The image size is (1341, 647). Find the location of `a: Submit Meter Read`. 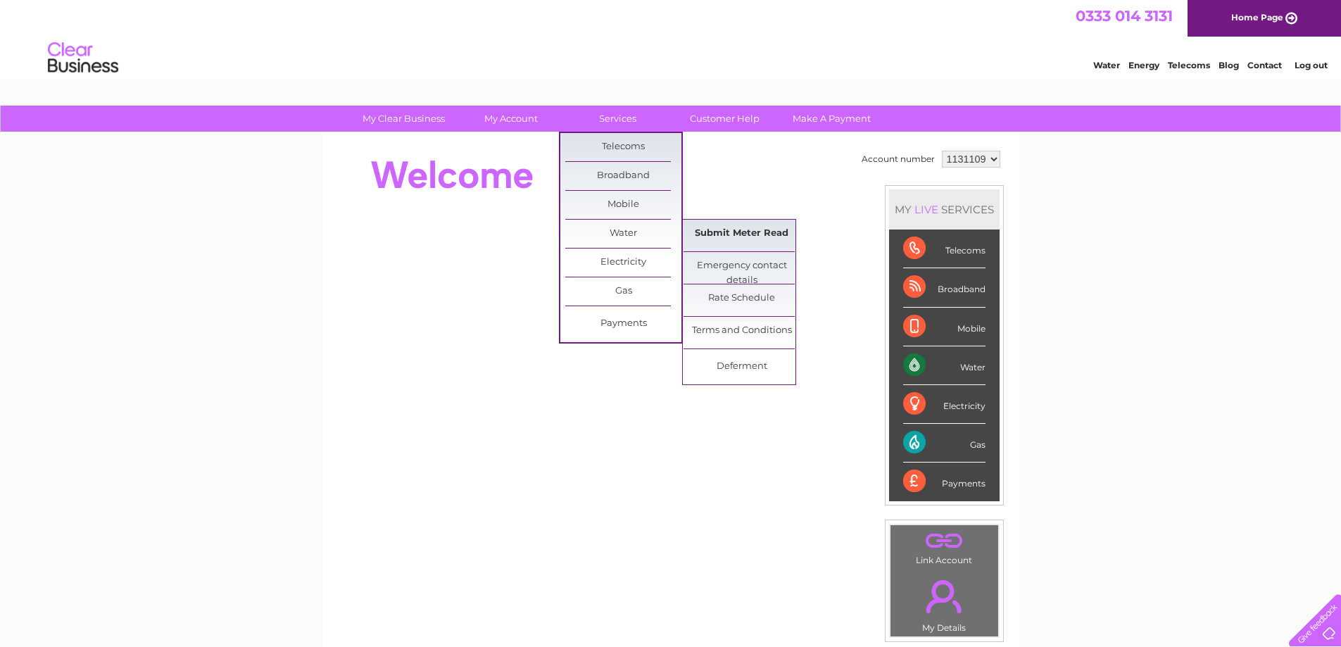

a: Submit Meter Read is located at coordinates (741, 234).